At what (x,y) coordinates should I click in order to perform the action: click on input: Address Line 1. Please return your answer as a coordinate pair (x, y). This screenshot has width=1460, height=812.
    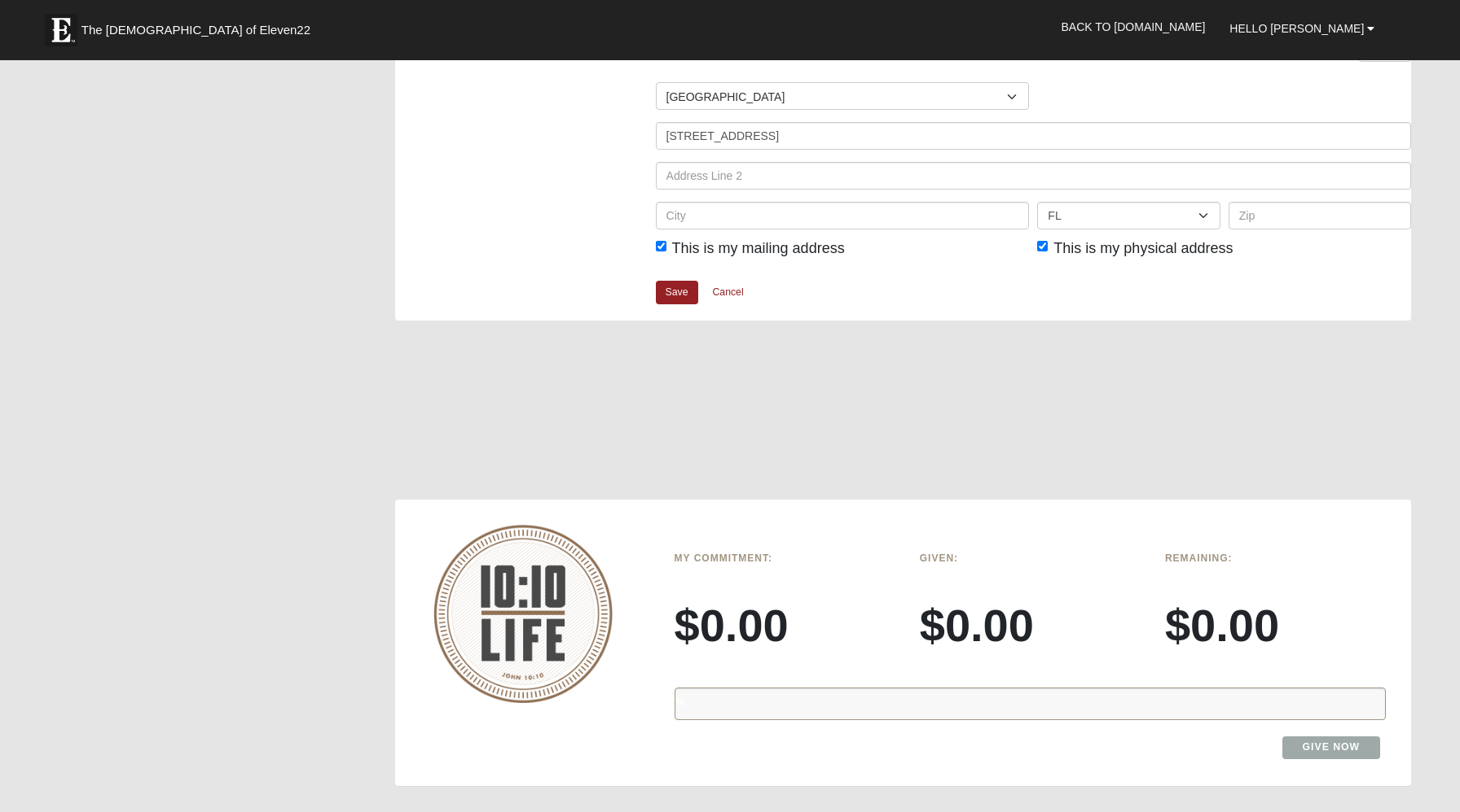
    Looking at the image, I should click on (1034, 136).